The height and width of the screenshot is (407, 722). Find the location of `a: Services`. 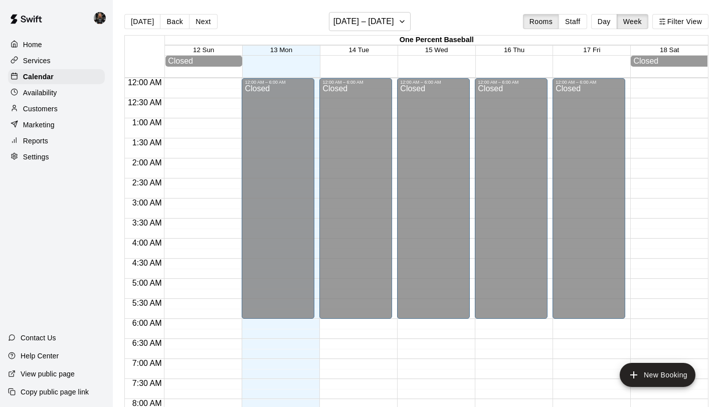

a: Services is located at coordinates (56, 61).